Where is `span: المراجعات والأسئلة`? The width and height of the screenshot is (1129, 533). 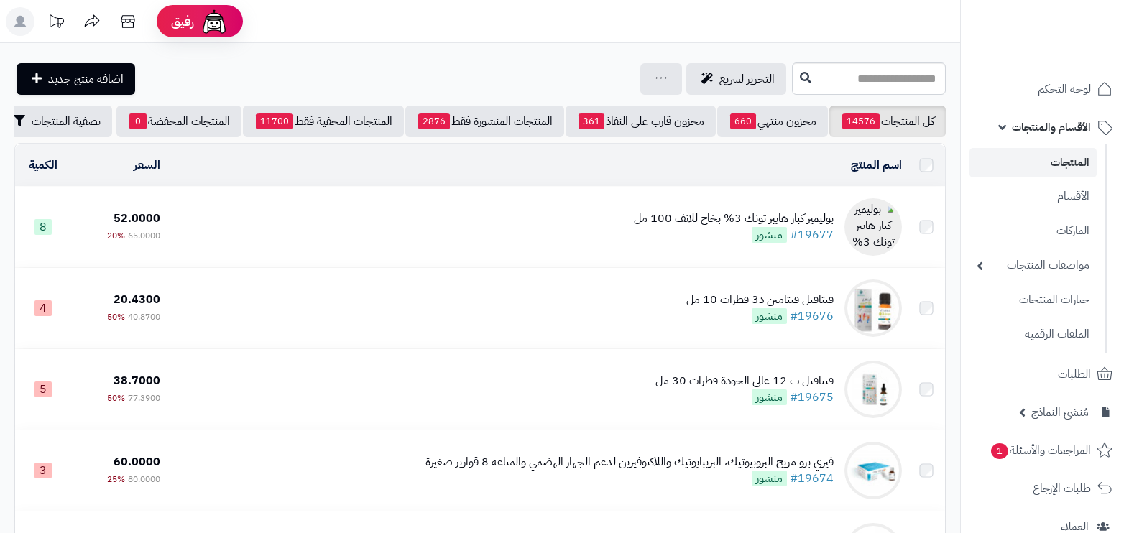 span: المراجعات والأسئلة is located at coordinates (1040, 450).